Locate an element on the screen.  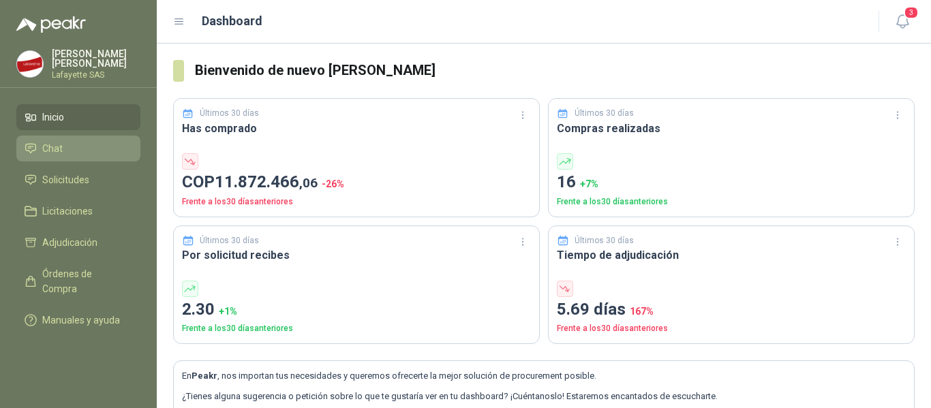
a: Licitaciones is located at coordinates (78, 211).